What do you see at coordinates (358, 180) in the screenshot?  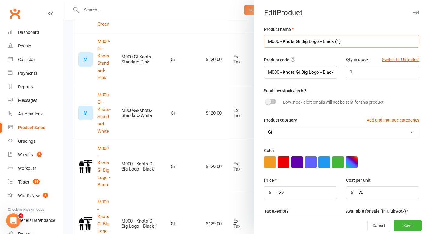 I see `label: Cost per unit` at bounding box center [358, 180].